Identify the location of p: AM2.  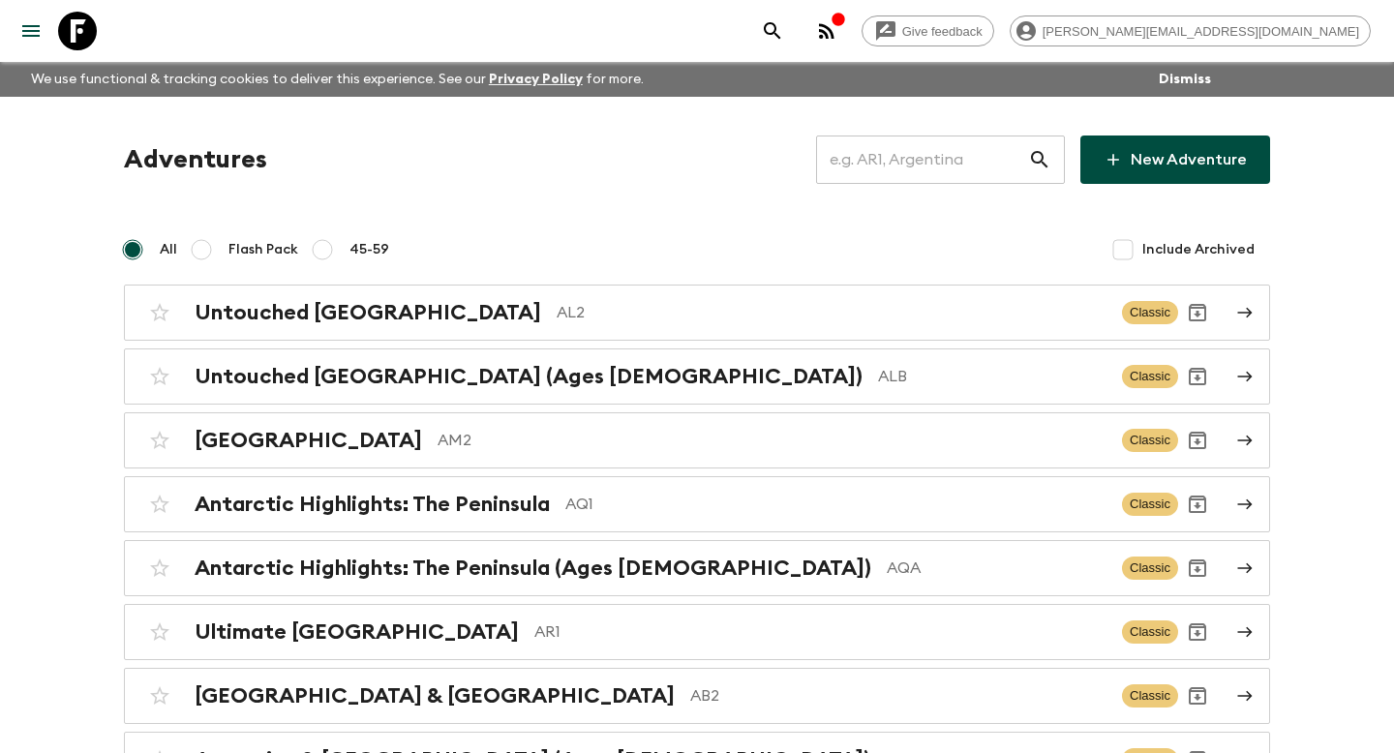
(772, 441).